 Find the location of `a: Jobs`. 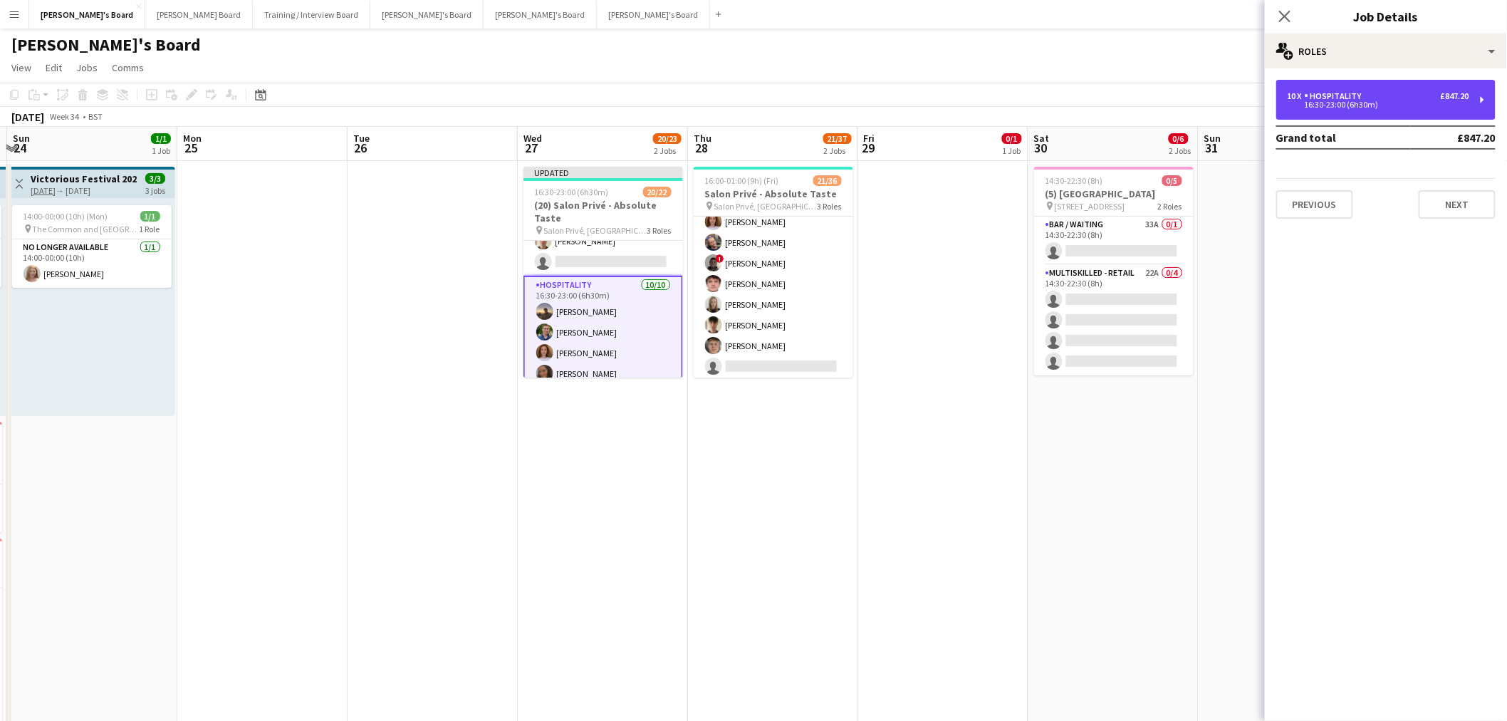

a: Jobs is located at coordinates (87, 68).